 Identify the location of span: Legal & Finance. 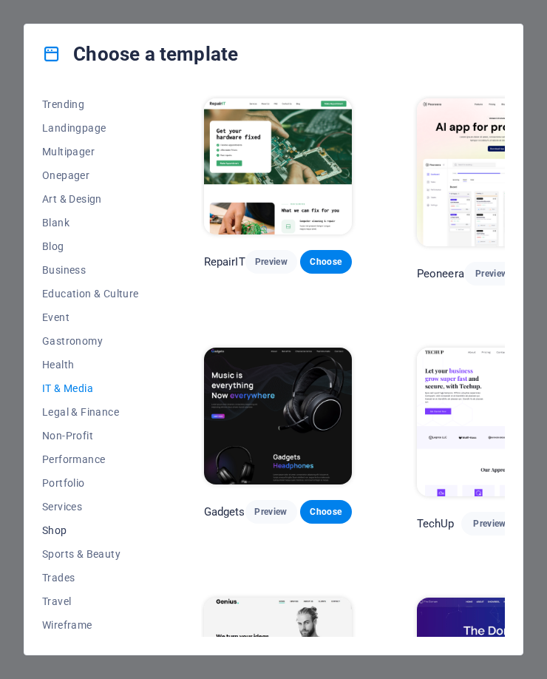
(90, 412).